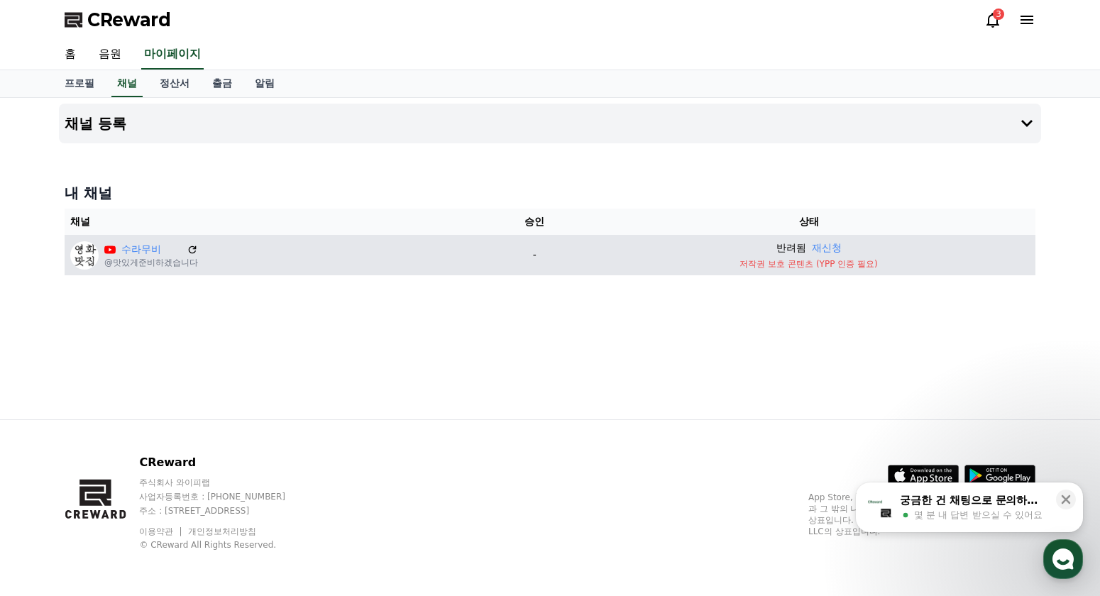 The image size is (1100, 596). What do you see at coordinates (222, 84) in the screenshot?
I see `a: 출금` at bounding box center [222, 84].